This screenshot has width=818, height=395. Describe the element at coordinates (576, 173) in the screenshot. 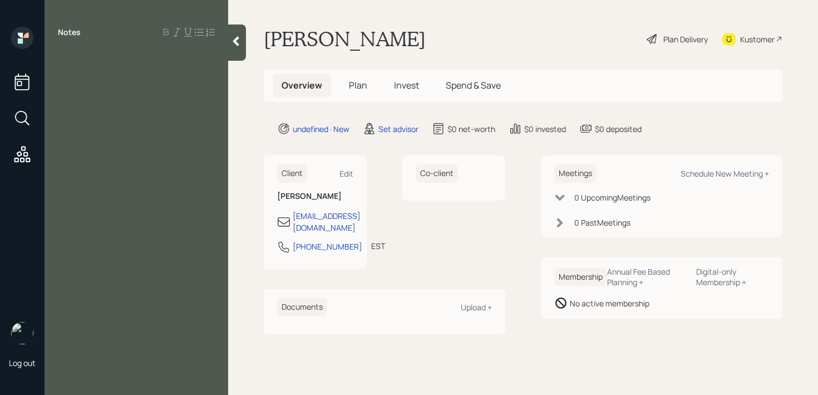

I see `h6: Meetings` at that location.